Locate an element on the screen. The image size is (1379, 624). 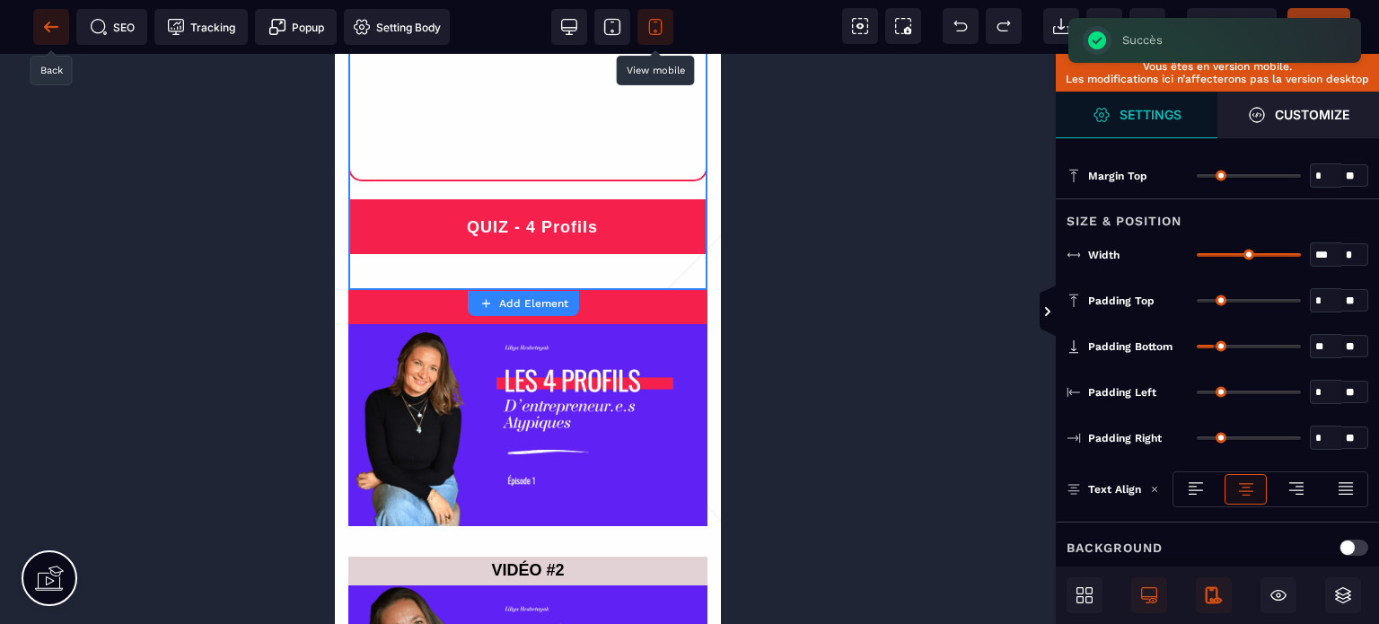
button: QUIZ - 4 Profils is located at coordinates (193, 172).